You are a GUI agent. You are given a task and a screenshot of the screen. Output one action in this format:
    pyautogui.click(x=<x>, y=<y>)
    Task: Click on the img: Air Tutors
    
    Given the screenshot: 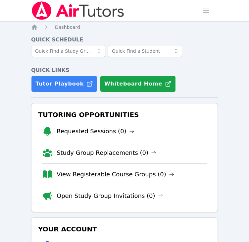 What is the action you would take?
    pyautogui.click(x=78, y=11)
    